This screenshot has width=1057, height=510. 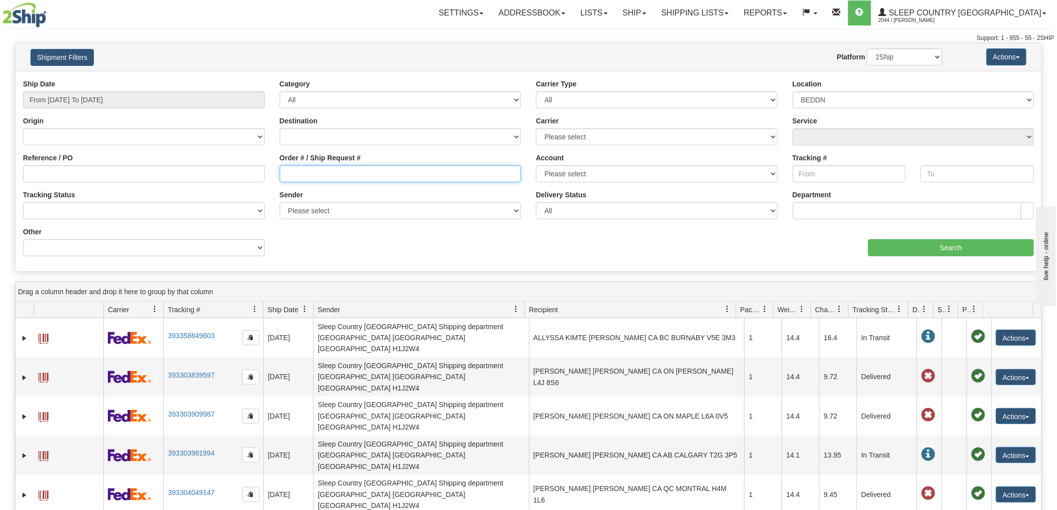 I want to click on a: Packages filter column settings, so click(x=765, y=309).